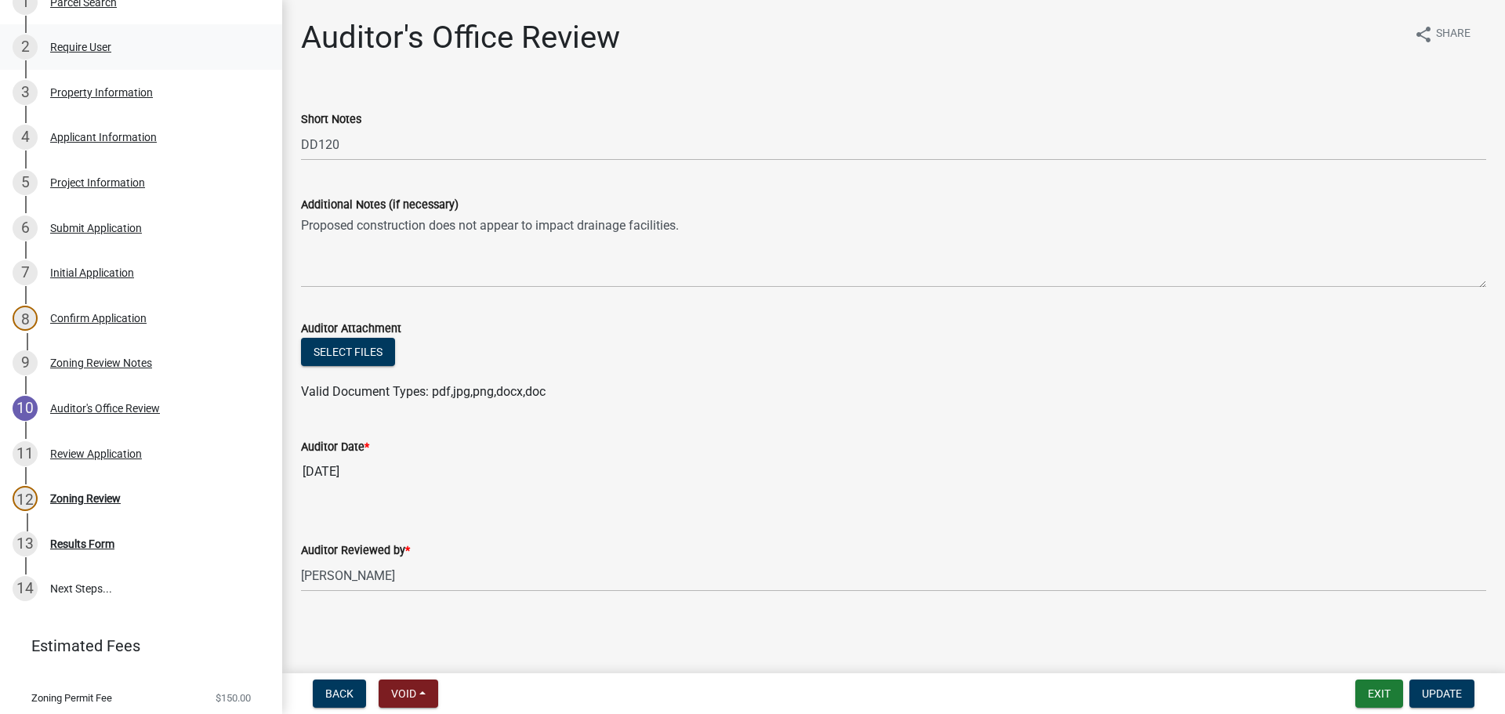  I want to click on div: 3, so click(25, 93).